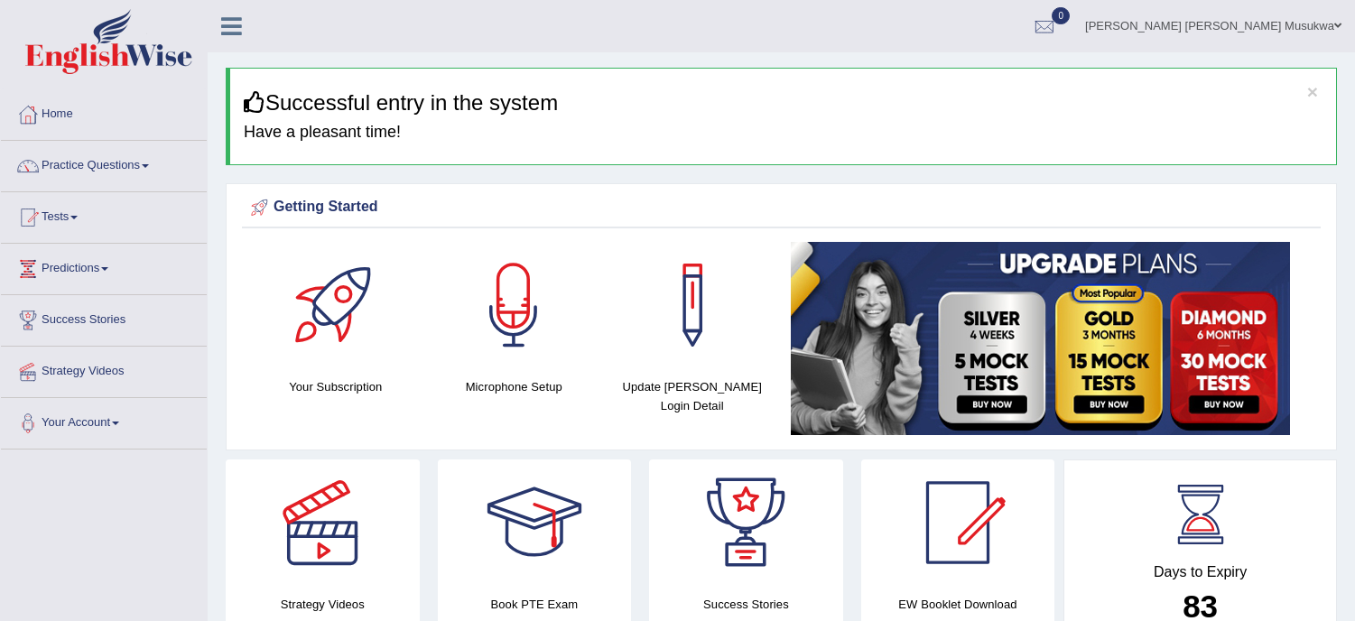  What do you see at coordinates (1040, 339) in the screenshot?
I see `img: small5.jpg` at bounding box center [1040, 339].